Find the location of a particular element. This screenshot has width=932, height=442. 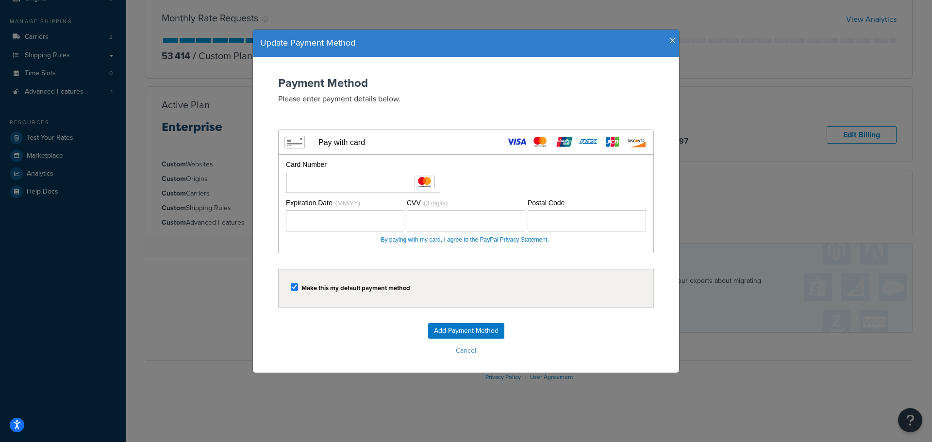

div: Postal Code is located at coordinates (587, 203).